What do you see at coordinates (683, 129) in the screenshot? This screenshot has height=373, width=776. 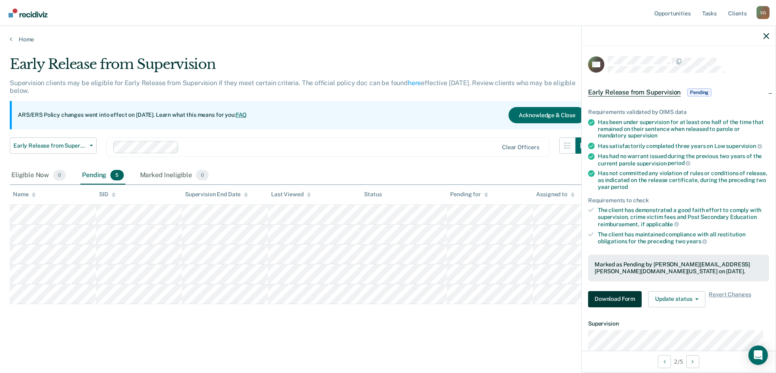 I see `div: Has been under supervision for at least one half of the time that remained on their sentence when...` at bounding box center [683, 129].